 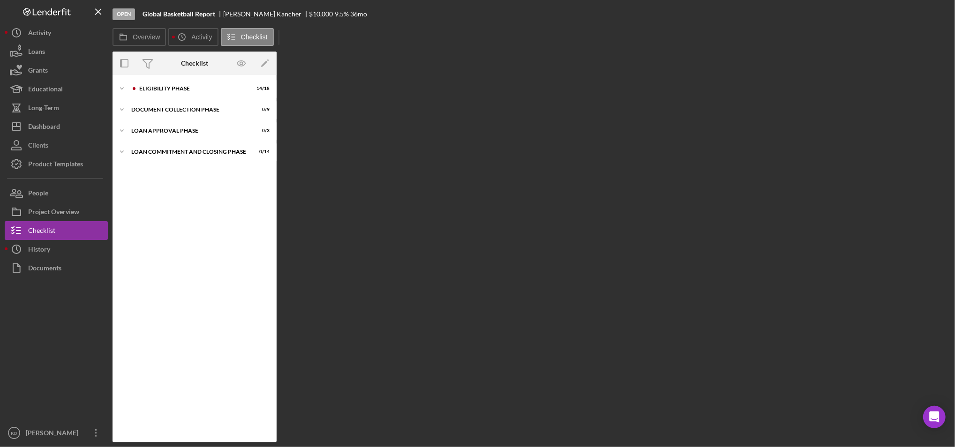 What do you see at coordinates (359, 14) in the screenshot?
I see `div: 36 mo` at bounding box center [359, 14].